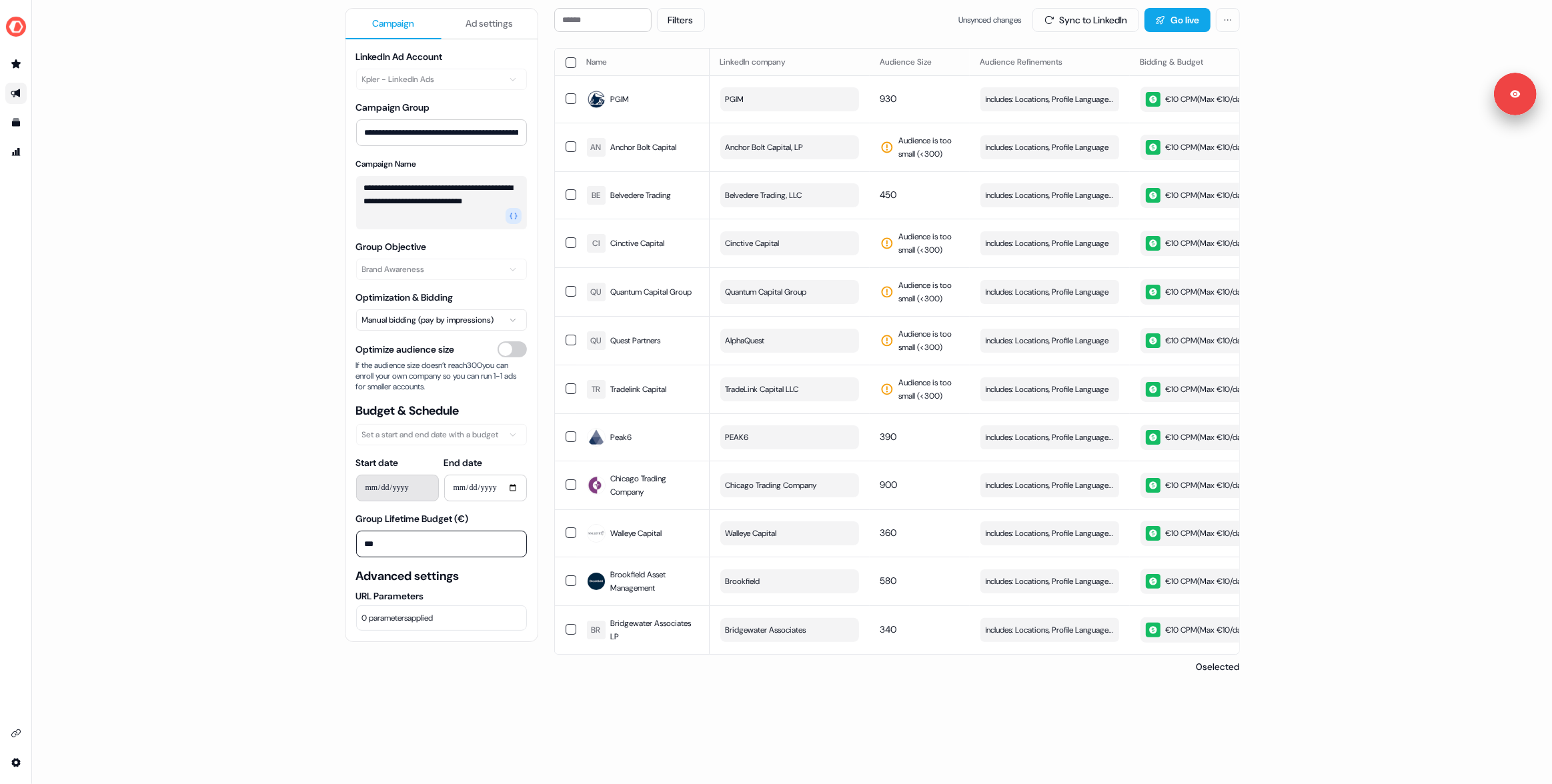 This screenshot has height=784, width=1552. I want to click on span: Chicago Trading Company, so click(771, 486).